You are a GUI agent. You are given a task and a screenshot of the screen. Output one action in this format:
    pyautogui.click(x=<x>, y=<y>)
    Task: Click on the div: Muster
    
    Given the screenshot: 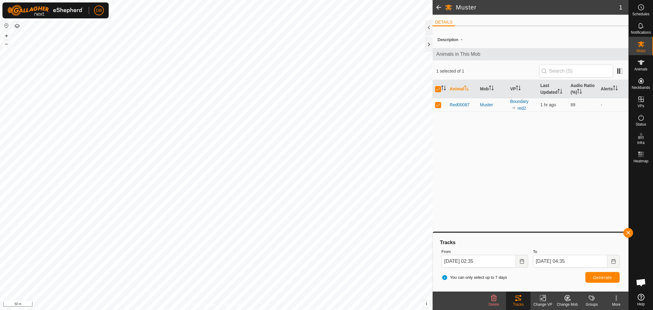 What is the action you would take?
    pyautogui.click(x=492, y=105)
    